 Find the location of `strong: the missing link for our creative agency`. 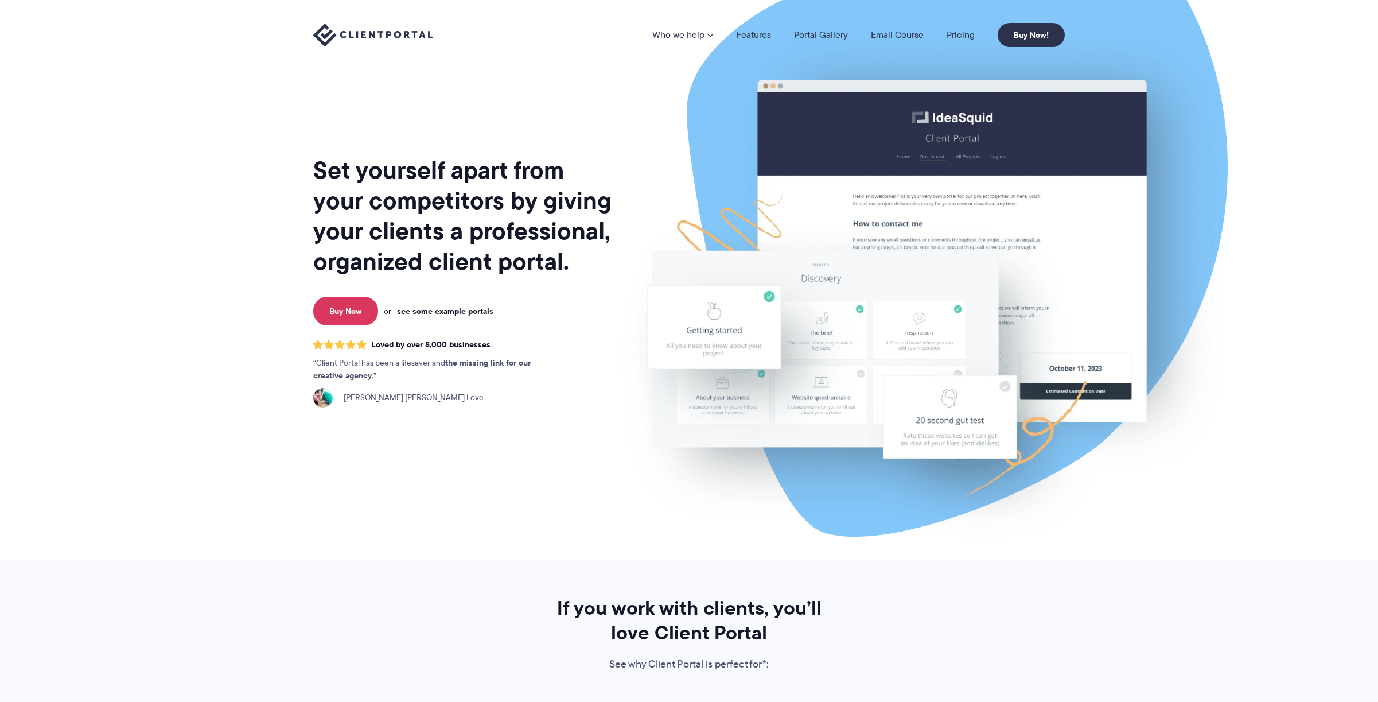

strong: the missing link for our creative agency is located at coordinates (422, 369).